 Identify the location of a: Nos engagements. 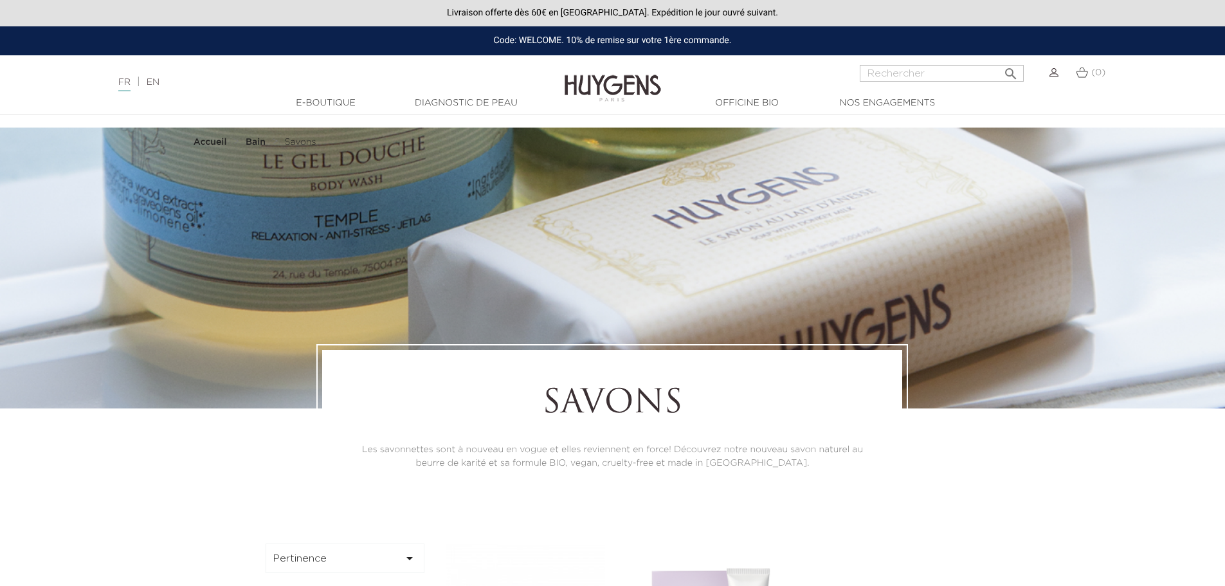
(887, 103).